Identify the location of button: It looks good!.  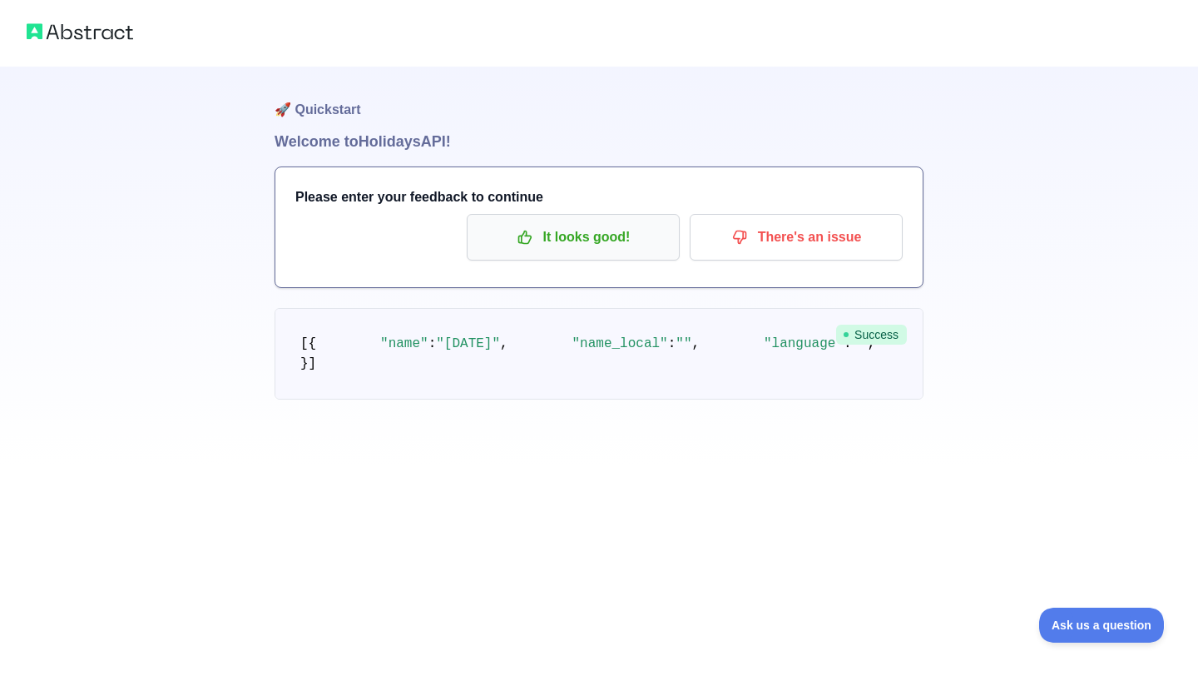
(573, 237).